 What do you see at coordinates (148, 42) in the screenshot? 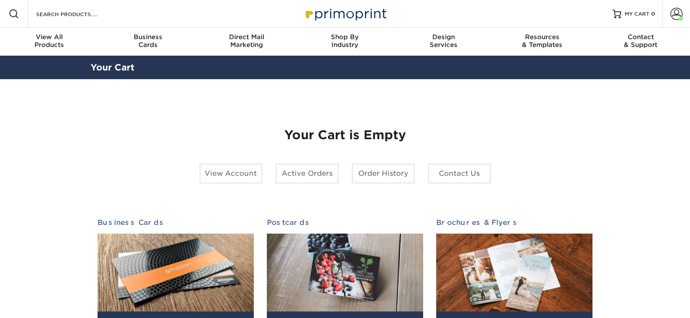
I see `a: BusinessCards` at bounding box center [148, 42].